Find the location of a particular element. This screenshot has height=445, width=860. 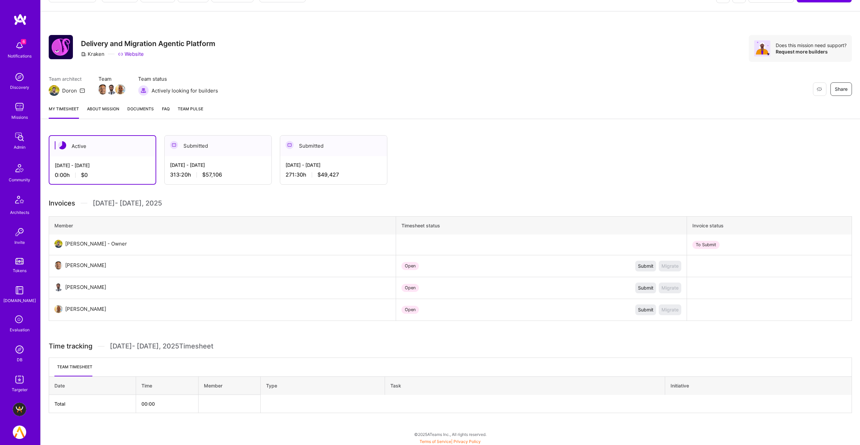

img: Divider is located at coordinates (84, 203).